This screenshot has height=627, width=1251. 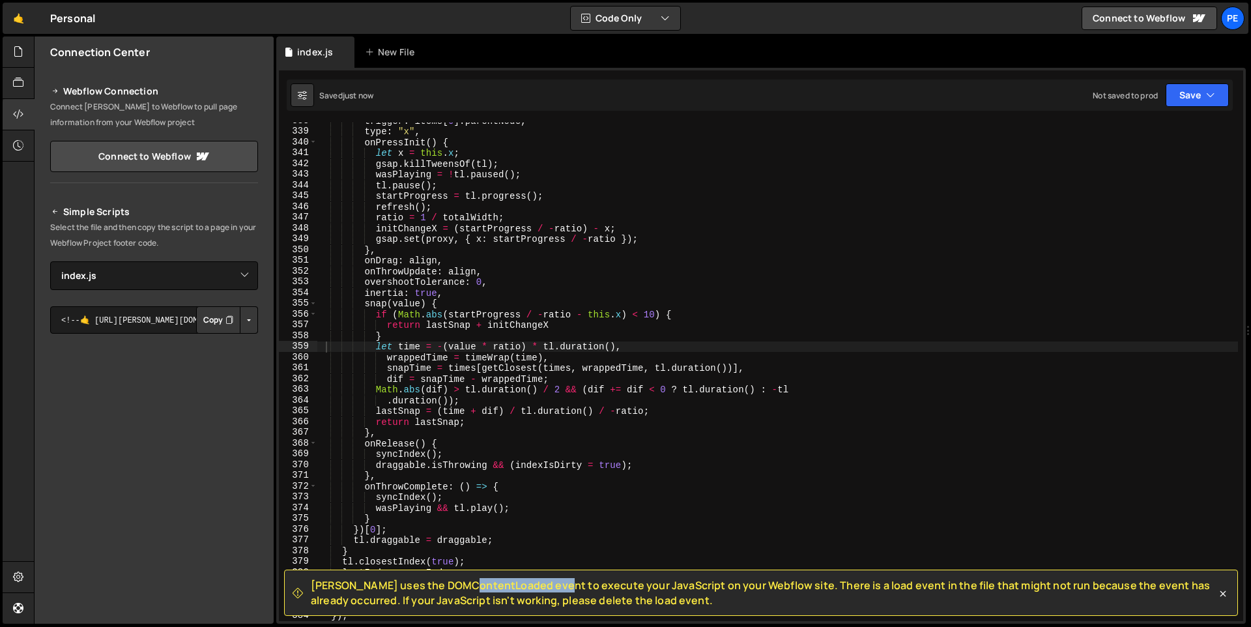 What do you see at coordinates (298, 539) in the screenshot?
I see `div: 377` at bounding box center [298, 539].